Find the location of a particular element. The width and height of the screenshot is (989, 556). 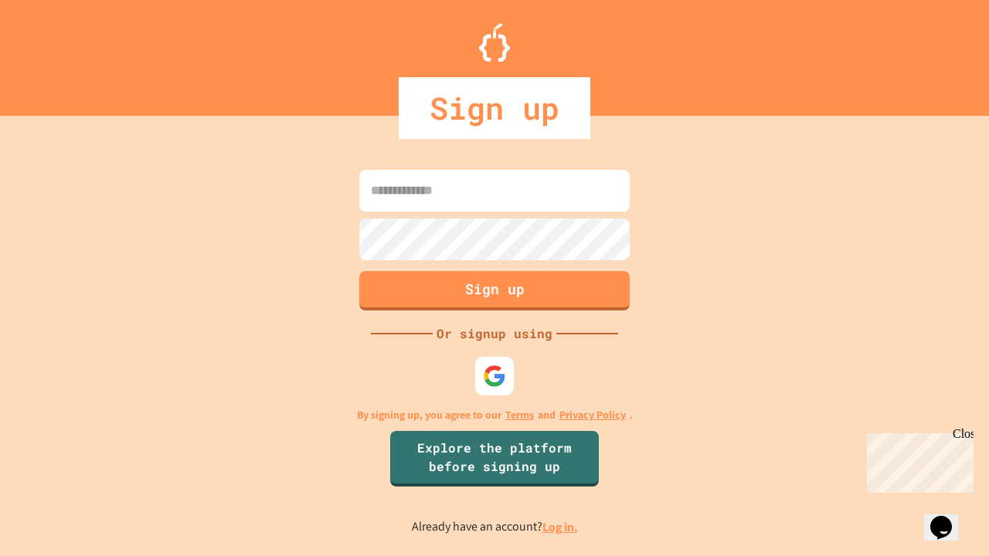

div: Or signup using is located at coordinates (494, 334).